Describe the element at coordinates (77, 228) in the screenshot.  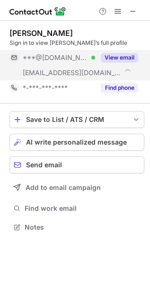
I see `button: Notes` at that location.